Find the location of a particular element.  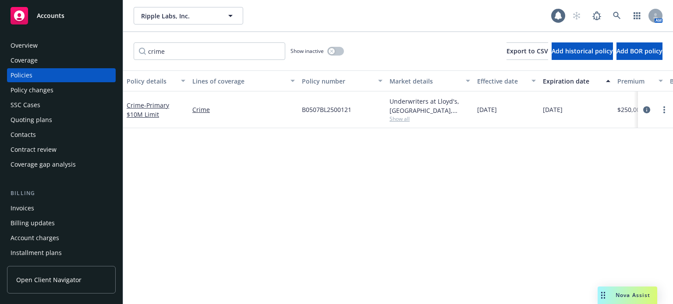

span: Ripple Labs, Inc. is located at coordinates (179, 16).